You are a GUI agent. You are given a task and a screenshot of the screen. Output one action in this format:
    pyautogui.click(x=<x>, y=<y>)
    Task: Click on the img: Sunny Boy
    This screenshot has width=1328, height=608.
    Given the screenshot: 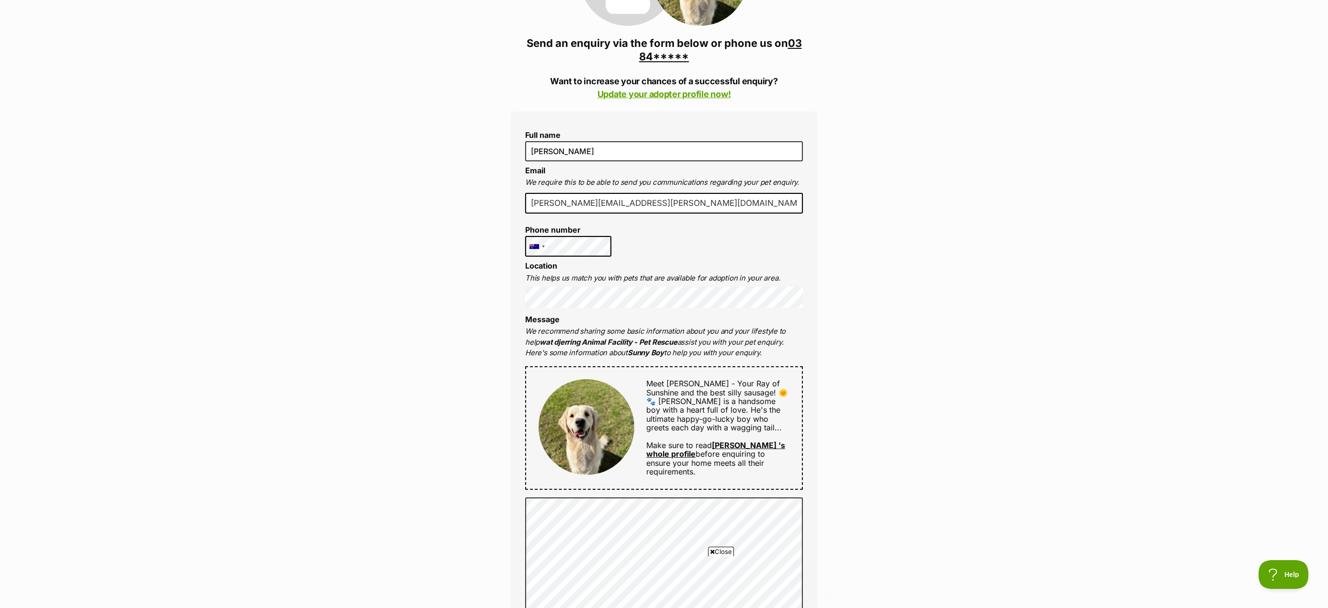 What is the action you would take?
    pyautogui.click(x=587, y=427)
    